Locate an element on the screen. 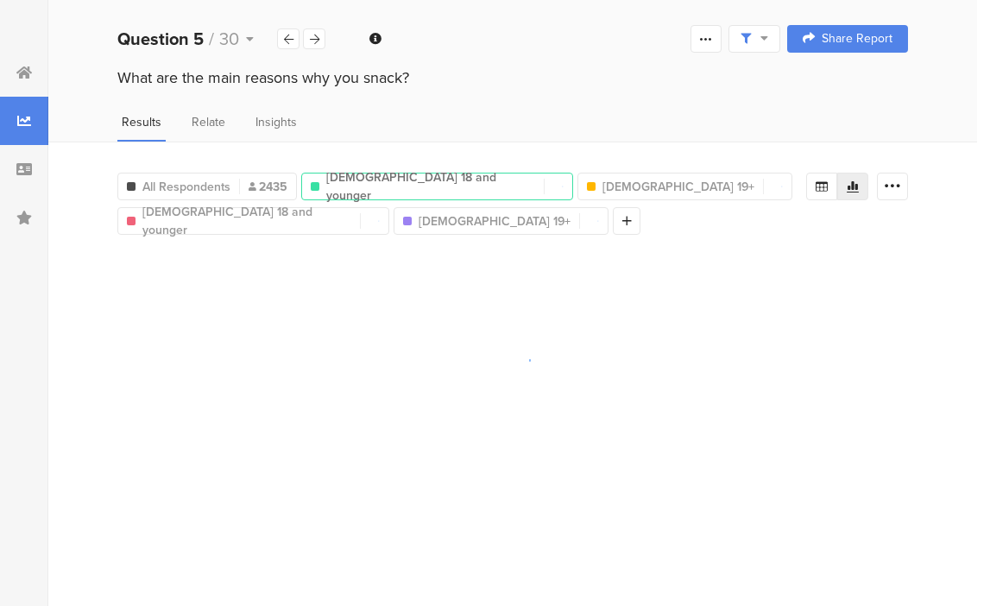 The image size is (990, 606). span: All Respondents is located at coordinates (186, 186).